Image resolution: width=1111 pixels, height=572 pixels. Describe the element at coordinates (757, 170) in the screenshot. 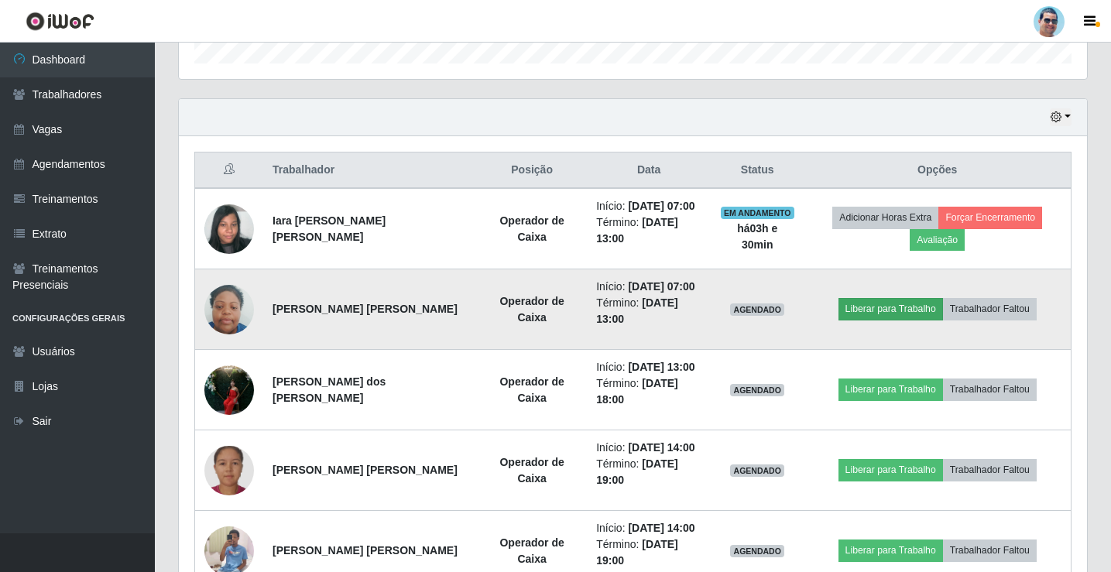

I see `th: Status` at that location.